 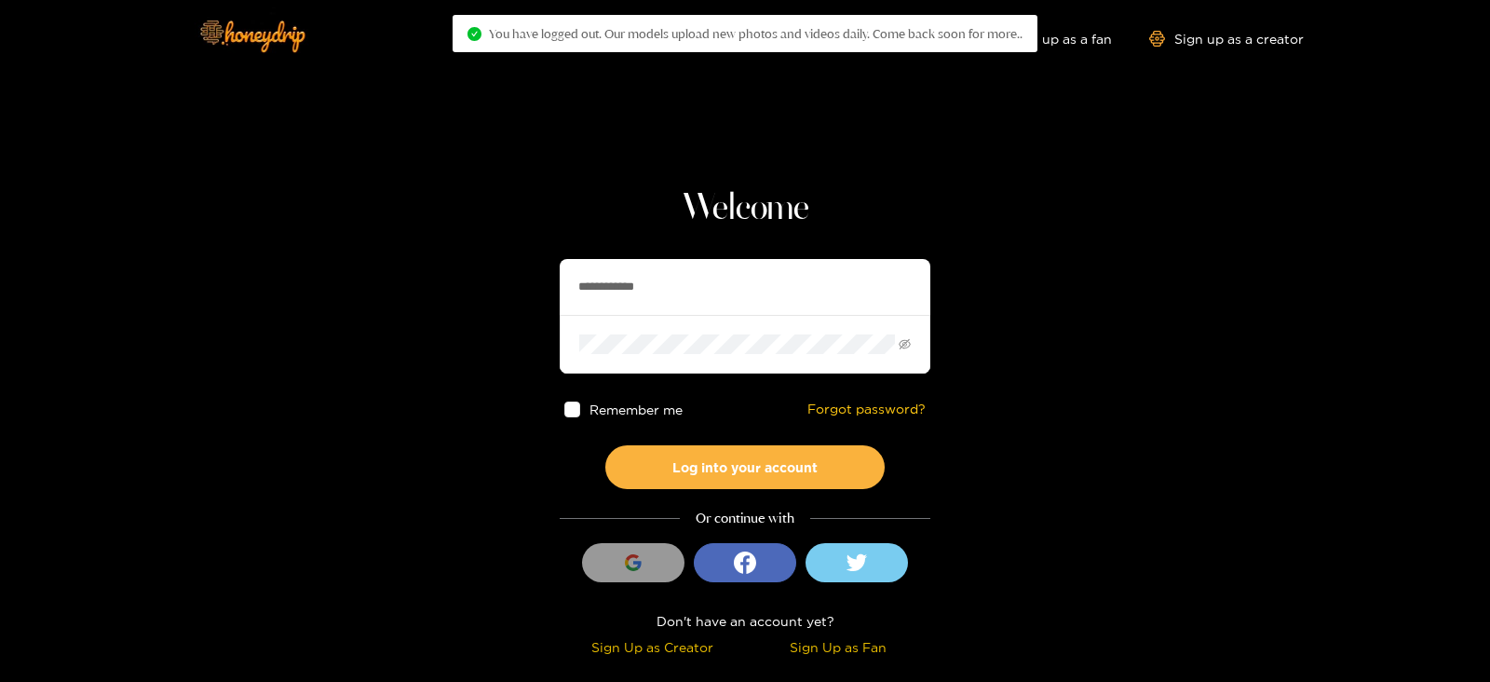 What do you see at coordinates (636, 409) in the screenshot?
I see `span: Remember me` at bounding box center [636, 409].